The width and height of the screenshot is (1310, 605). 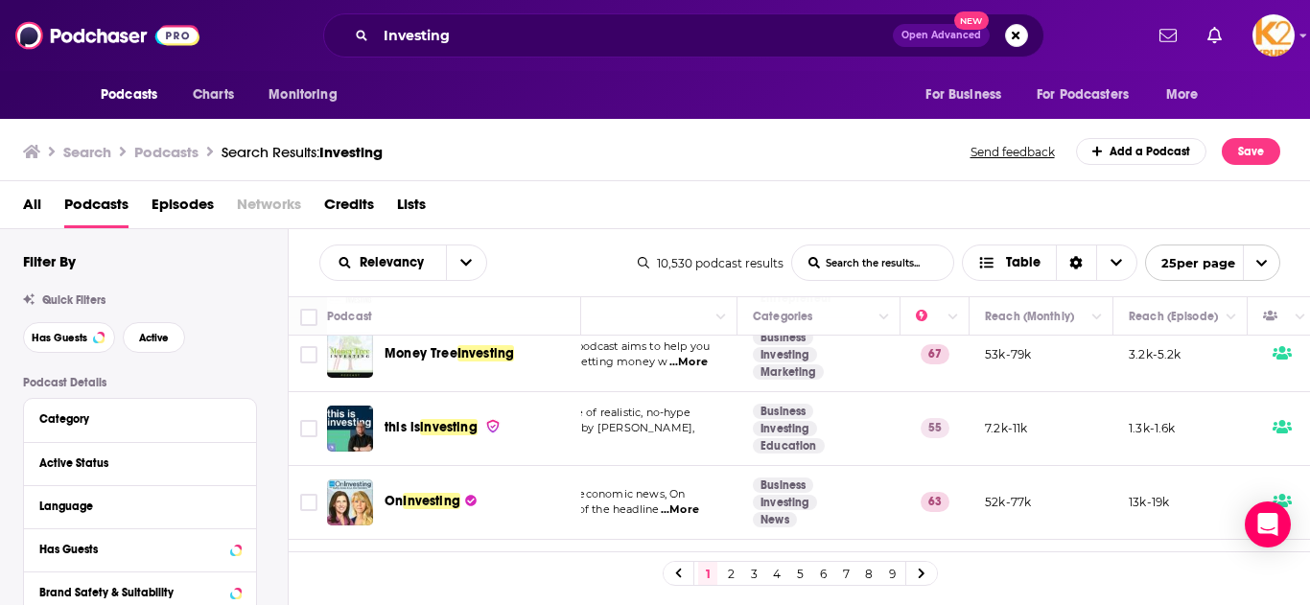 I want to click on span: 25 per page, so click(x=1190, y=263).